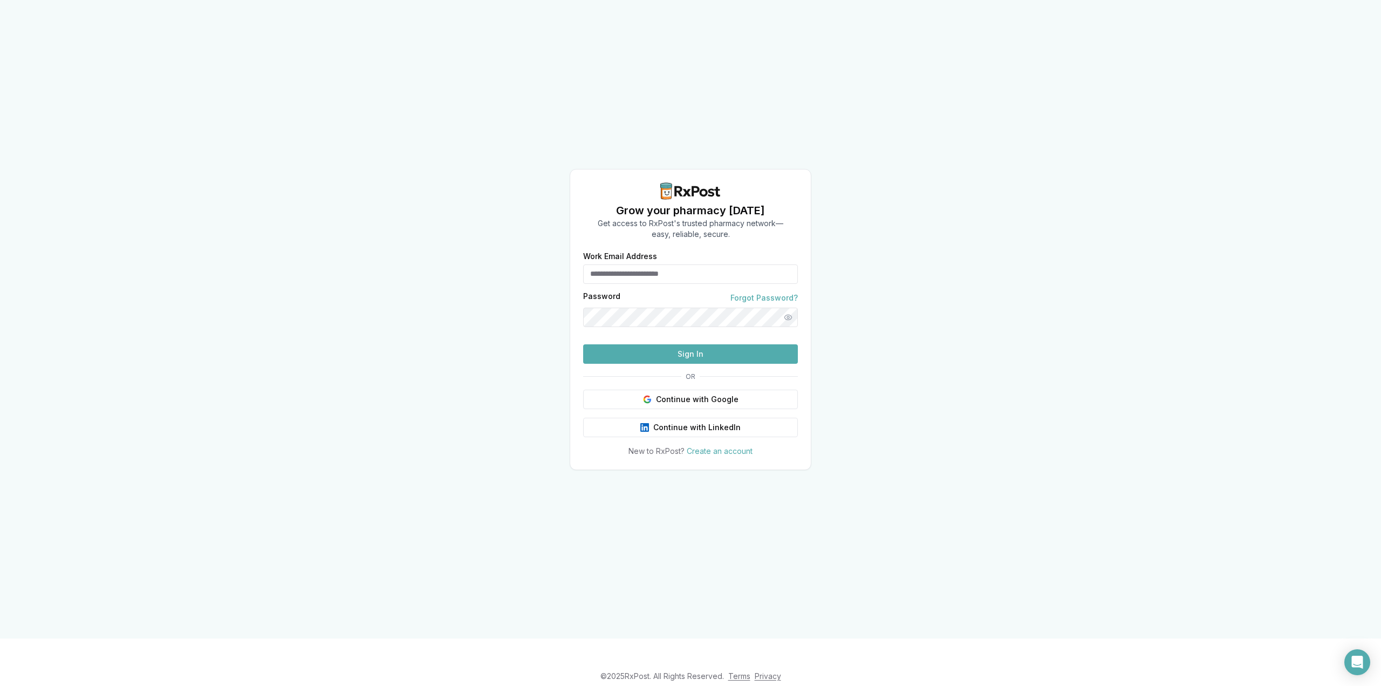 The height and width of the screenshot is (686, 1381). Describe the element at coordinates (691, 399) in the screenshot. I see `button: Continue with Google` at that location.